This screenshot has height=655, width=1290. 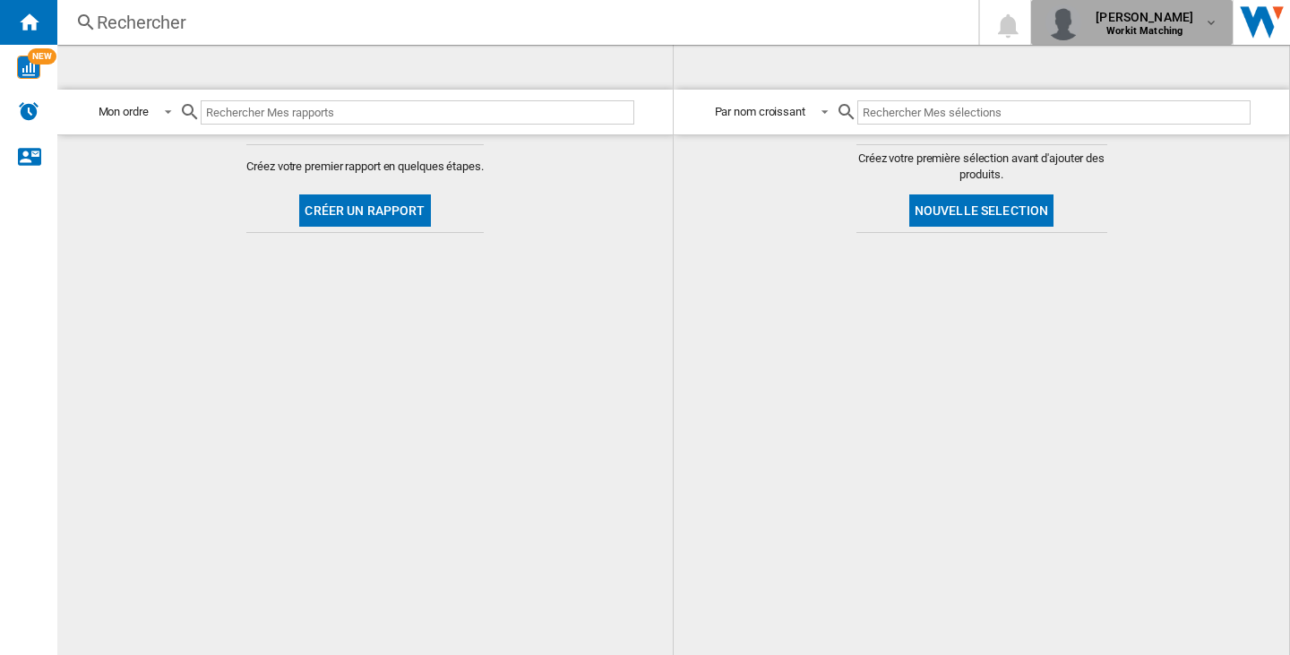 I want to click on img: wise-card.svg, so click(x=29, y=67).